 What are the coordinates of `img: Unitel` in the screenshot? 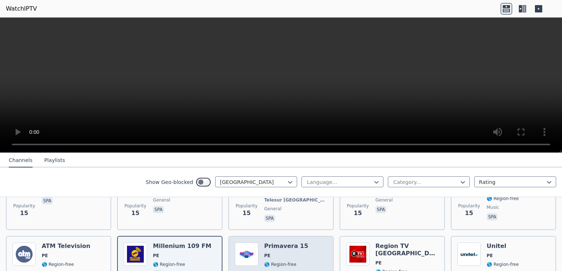 It's located at (469, 254).